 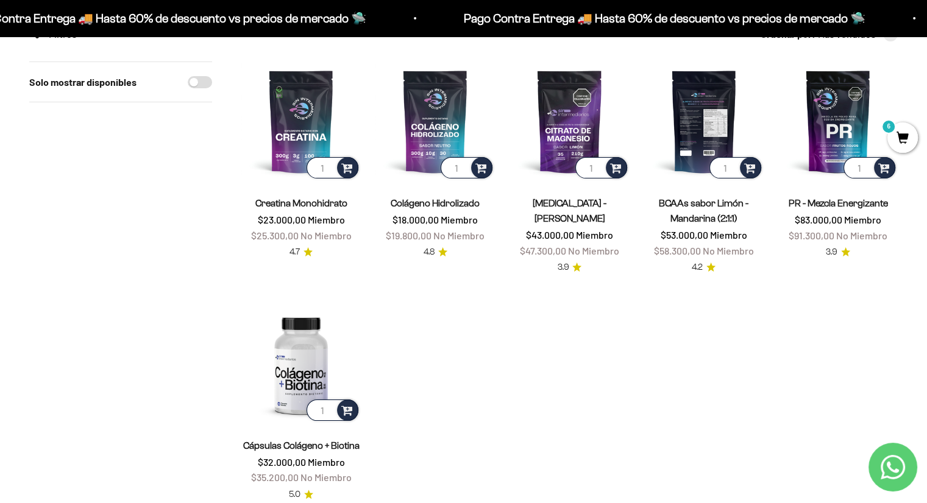 I want to click on span: $91.300,00, so click(x=811, y=235).